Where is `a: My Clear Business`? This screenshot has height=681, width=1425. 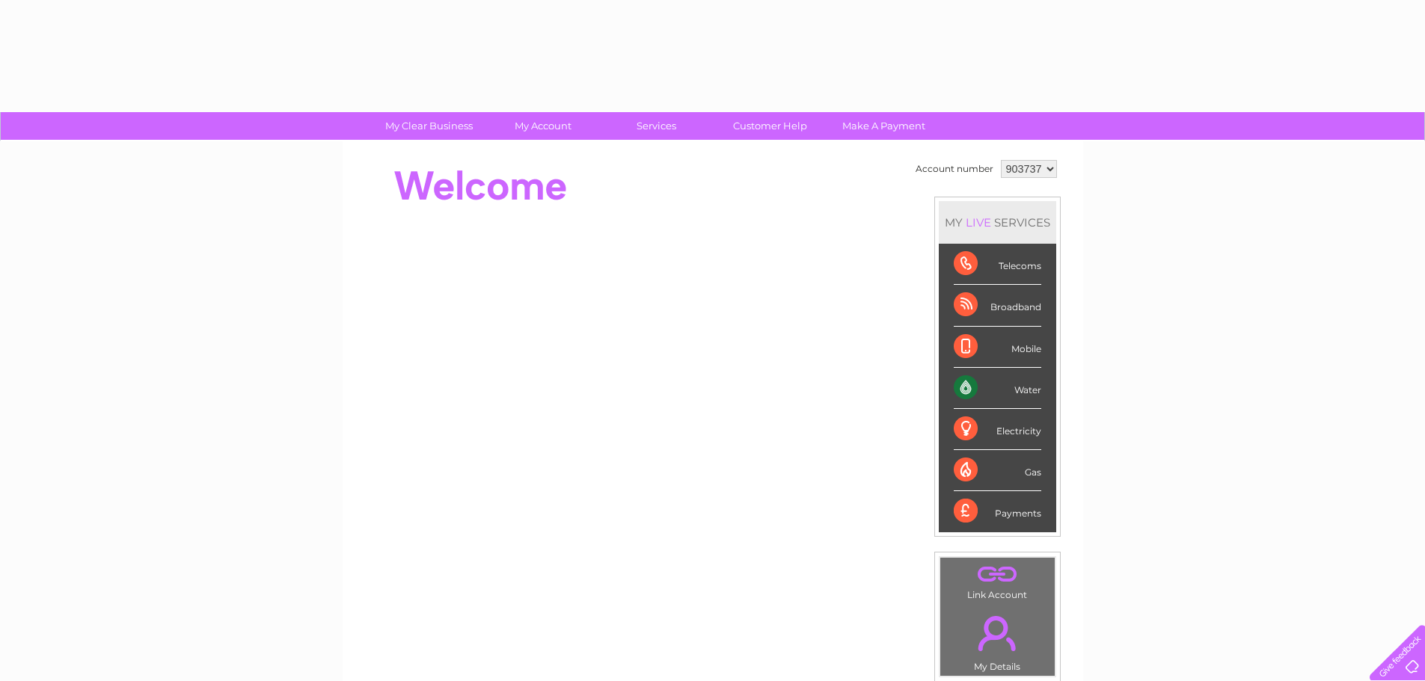
a: My Clear Business is located at coordinates (429, 126).